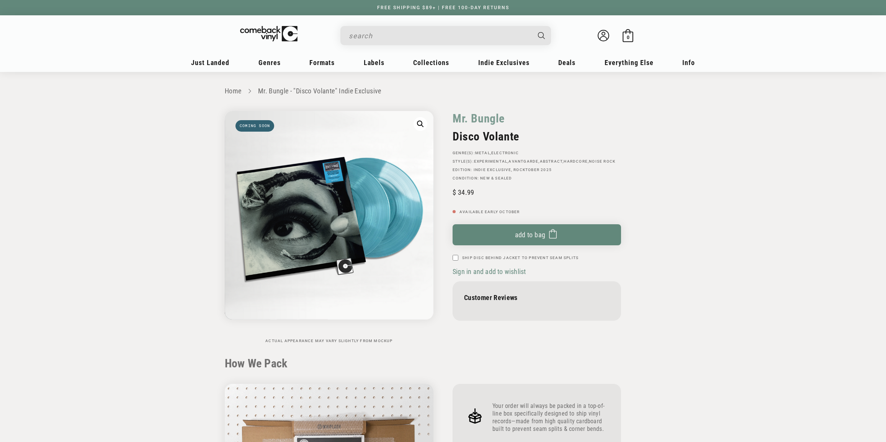 The height and width of the screenshot is (442, 886). Describe the element at coordinates (576, 161) in the screenshot. I see `a: Hardcore` at that location.